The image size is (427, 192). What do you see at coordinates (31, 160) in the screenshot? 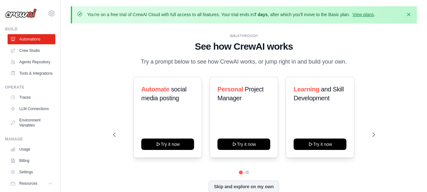
I see `a: Billing` at bounding box center [31, 160].